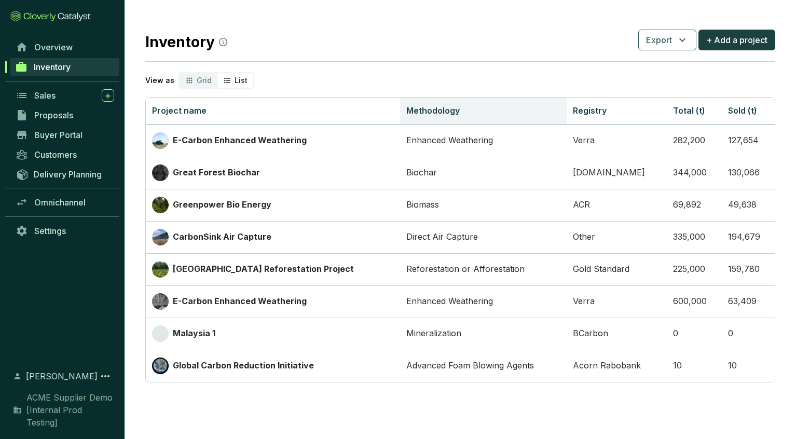 The height and width of the screenshot is (439, 796). I want to click on p: Greenpower Bio Energy, so click(222, 205).